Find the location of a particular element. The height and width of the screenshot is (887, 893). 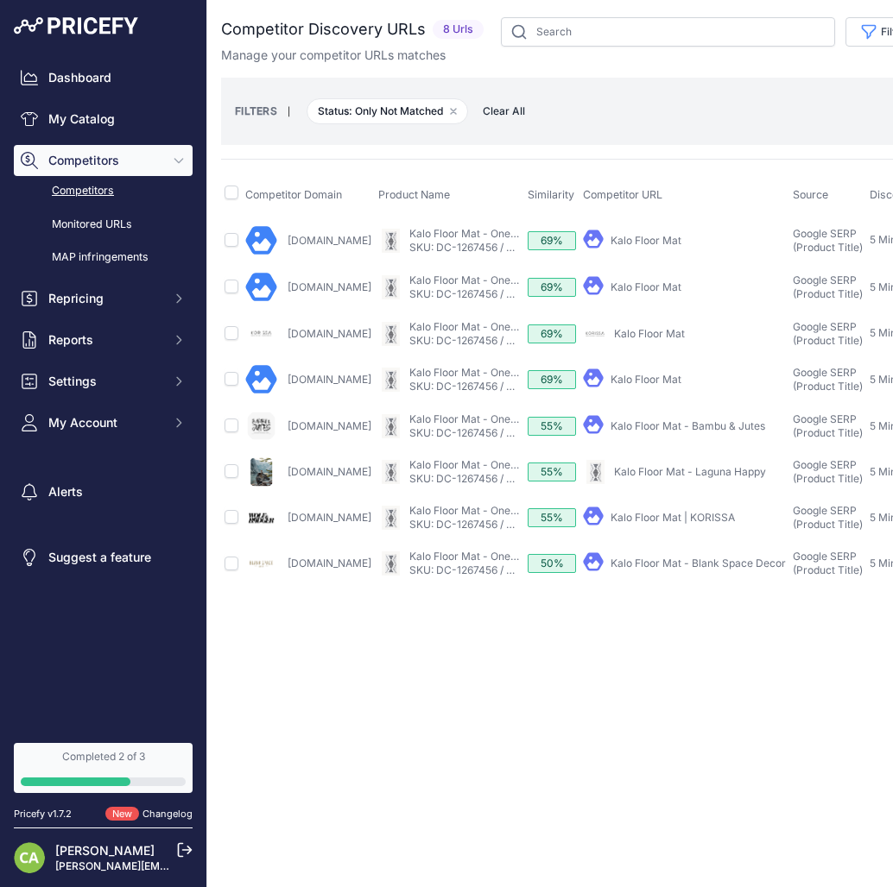

a: Completed 2 of 3 is located at coordinates (103, 768).